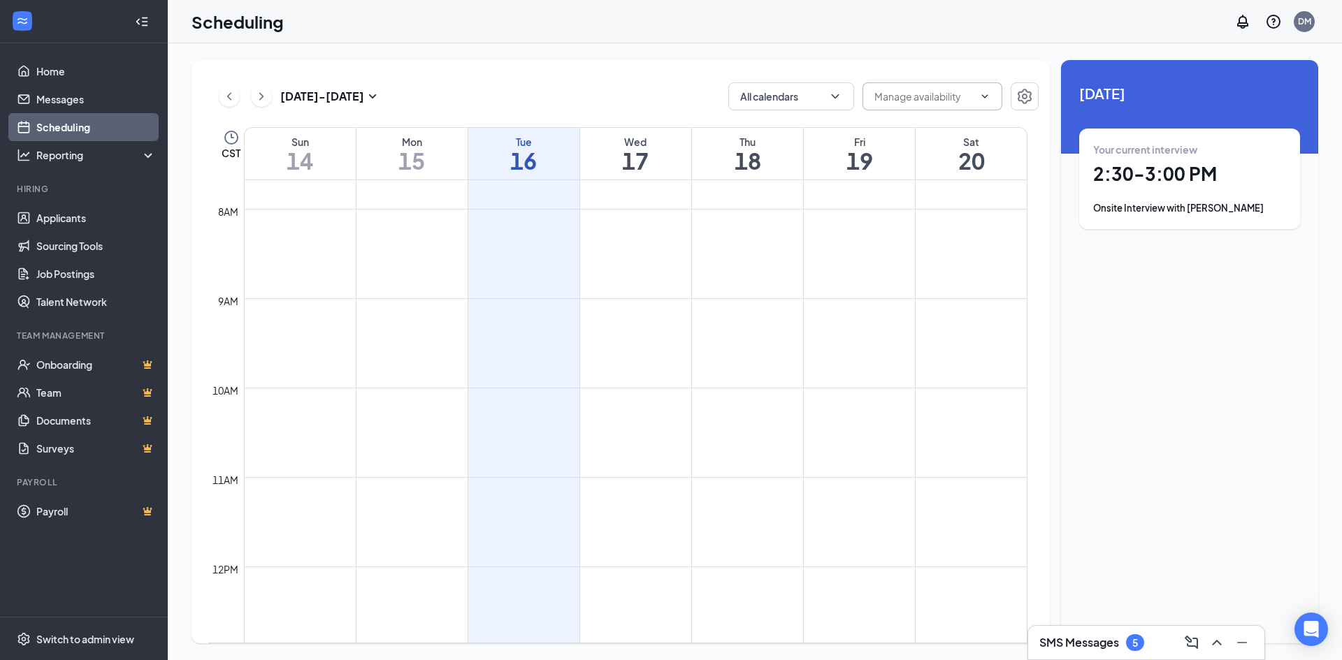  Describe the element at coordinates (96, 127) in the screenshot. I see `a: Scheduling` at that location.